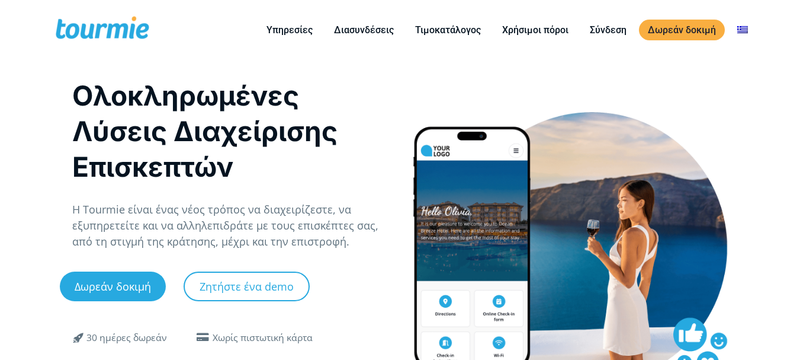 The image size is (800, 360). What do you see at coordinates (448, 30) in the screenshot?
I see `a: Τιμοκατάλογος` at bounding box center [448, 30].